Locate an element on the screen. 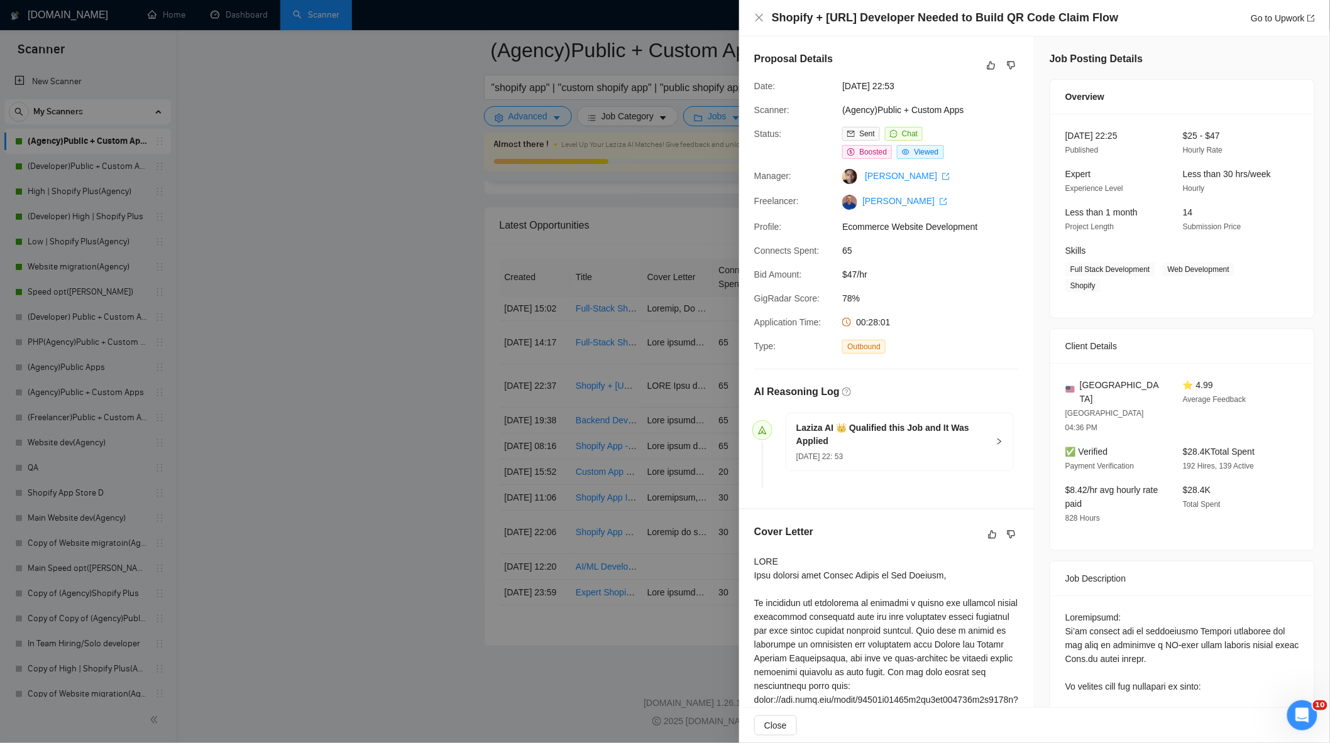 The width and height of the screenshot is (1330, 743). span: Viewed is located at coordinates (926, 152).